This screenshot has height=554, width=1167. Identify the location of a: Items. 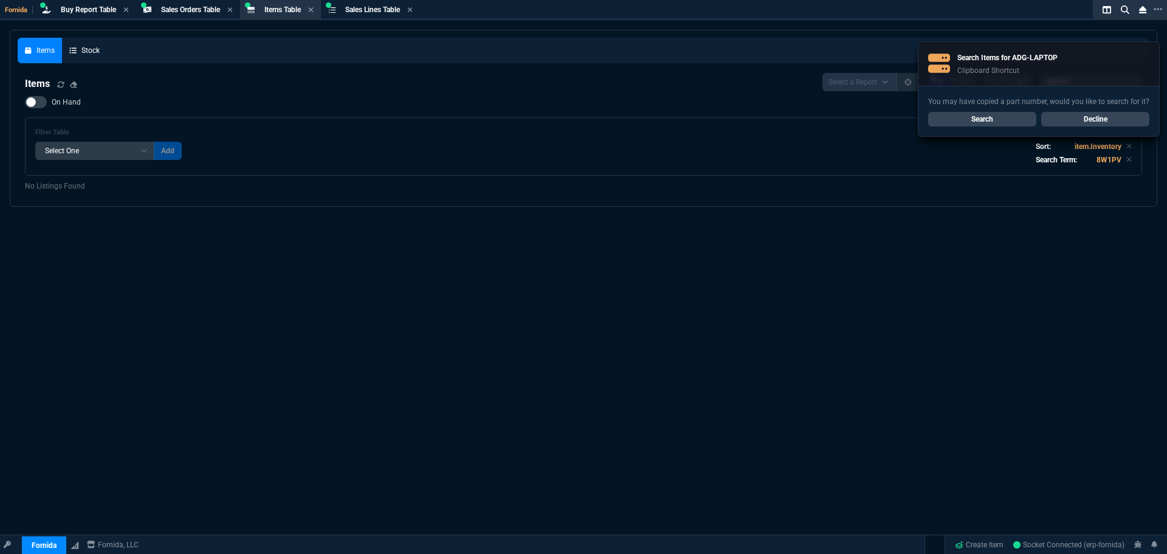
(40, 50).